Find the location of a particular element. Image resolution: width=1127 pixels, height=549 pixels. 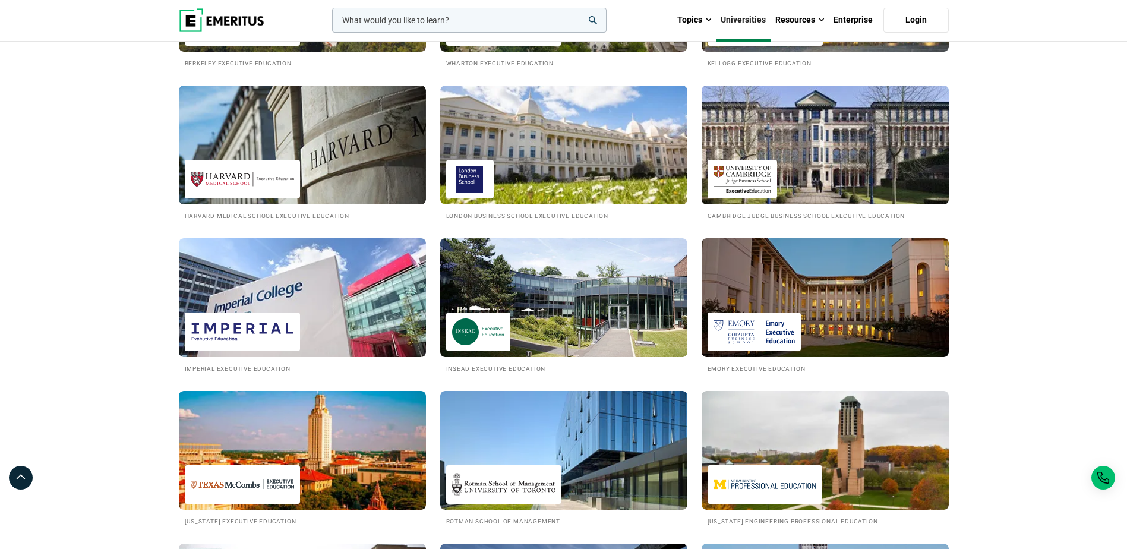

a: Universities We Work With Rotman School of Management Rotman School of Management is located at coordinates (564, 458).